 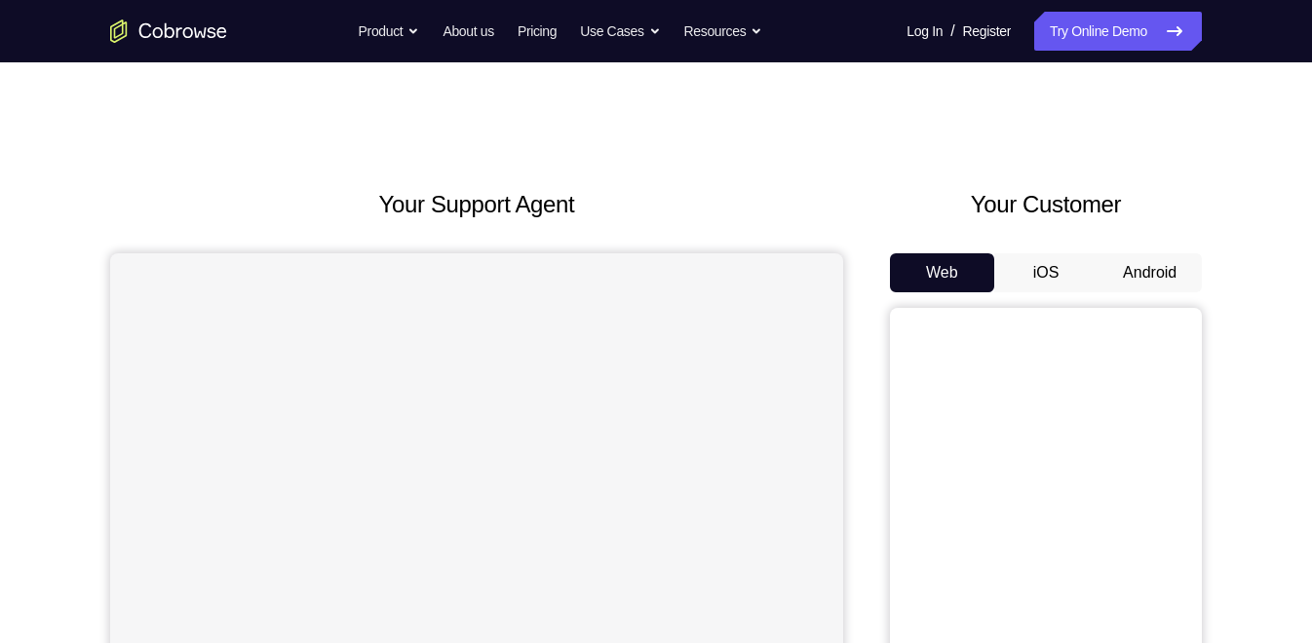 What do you see at coordinates (986, 31) in the screenshot?
I see `a: Register` at bounding box center [986, 31].